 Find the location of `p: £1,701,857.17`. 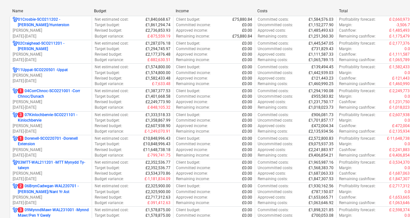

p: £1,701,857.17 is located at coordinates (321, 121).